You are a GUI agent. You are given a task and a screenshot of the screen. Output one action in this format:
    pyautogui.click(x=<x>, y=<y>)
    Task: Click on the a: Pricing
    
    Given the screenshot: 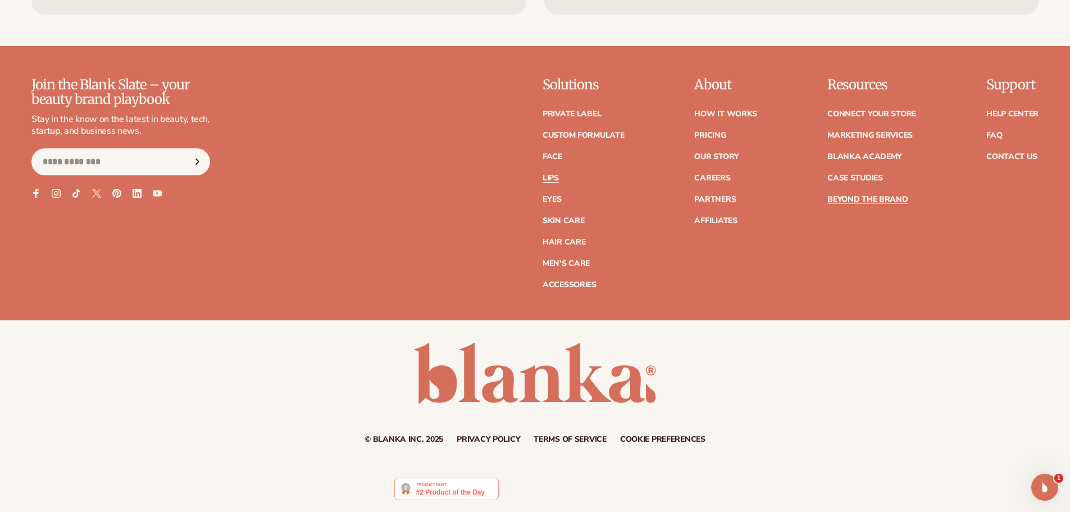 What is the action you would take?
    pyautogui.click(x=710, y=135)
    